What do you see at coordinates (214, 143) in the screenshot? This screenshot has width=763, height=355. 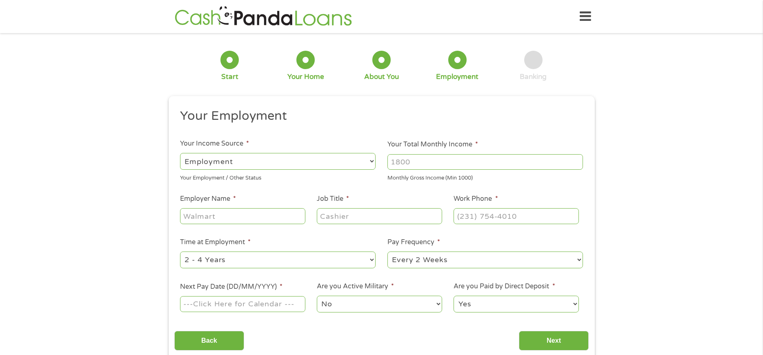 I see `label: Your Income Source` at bounding box center [214, 143].